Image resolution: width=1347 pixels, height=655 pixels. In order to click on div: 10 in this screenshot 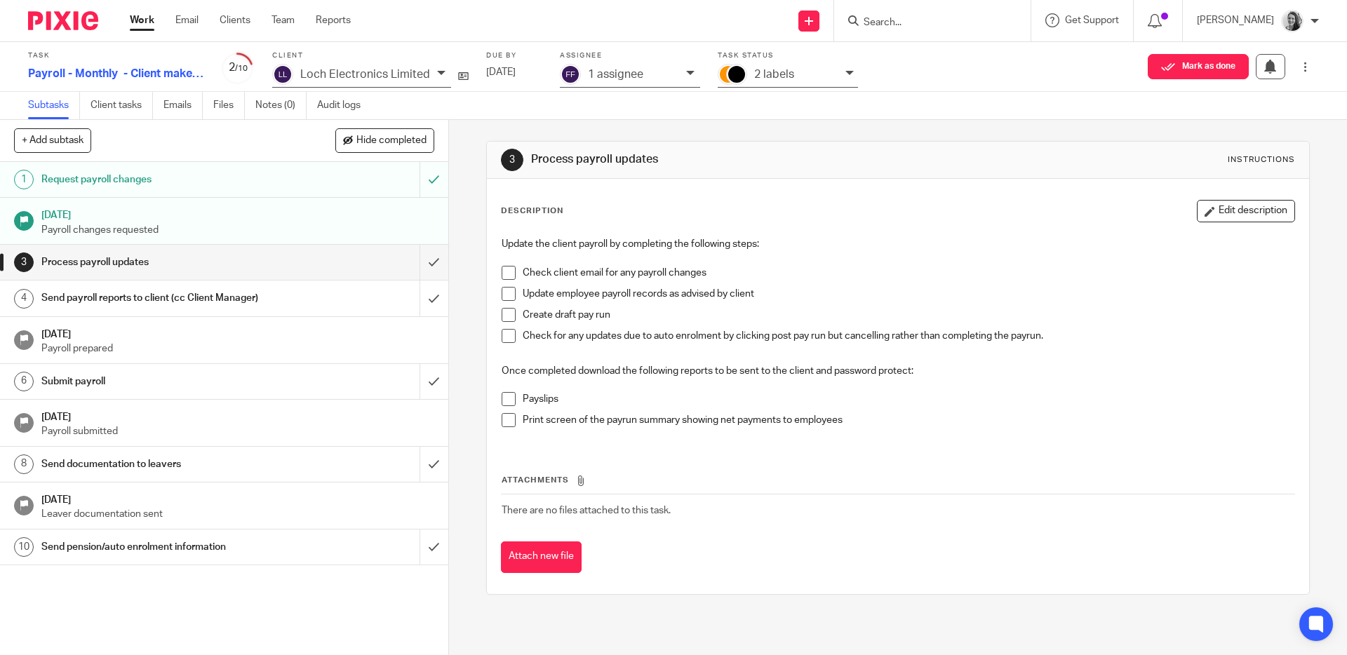, I will do `click(24, 547)`.